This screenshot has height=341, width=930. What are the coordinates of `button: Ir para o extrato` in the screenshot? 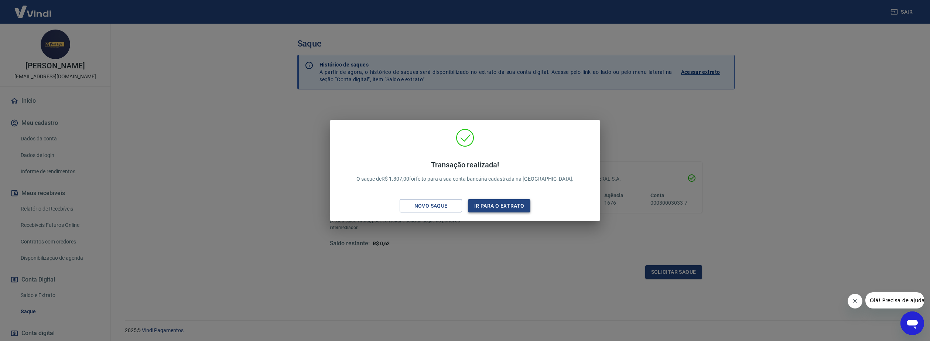 It's located at (499, 206).